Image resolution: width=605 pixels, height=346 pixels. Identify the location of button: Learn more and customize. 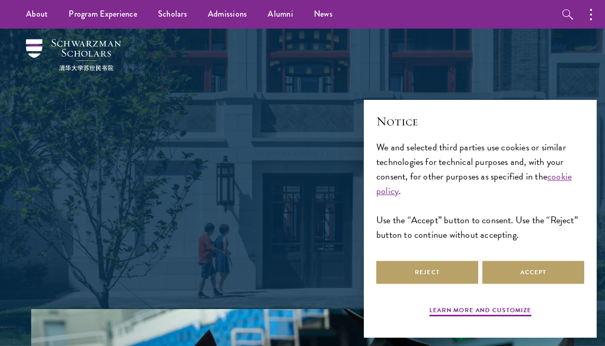
(480, 311).